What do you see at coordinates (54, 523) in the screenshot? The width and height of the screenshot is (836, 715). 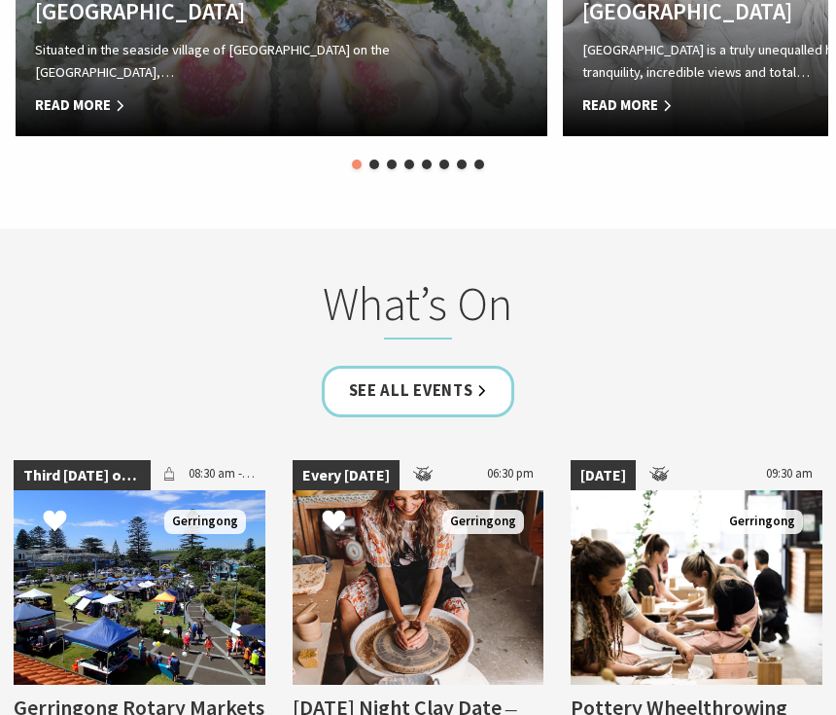 I see `button: Click to Favourite Gerringong Rotary Markets` at bounding box center [54, 523].